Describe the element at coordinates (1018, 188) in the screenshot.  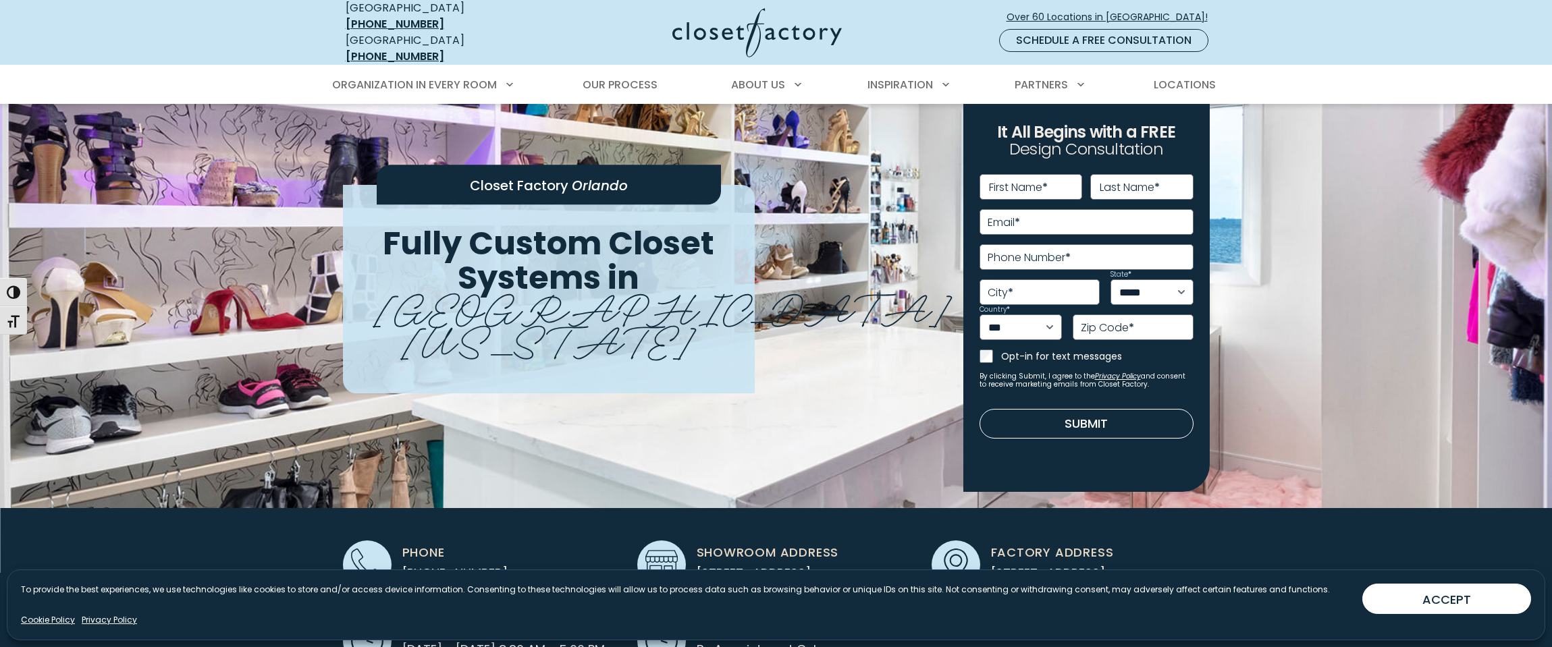
I see `label: First Name` at that location.